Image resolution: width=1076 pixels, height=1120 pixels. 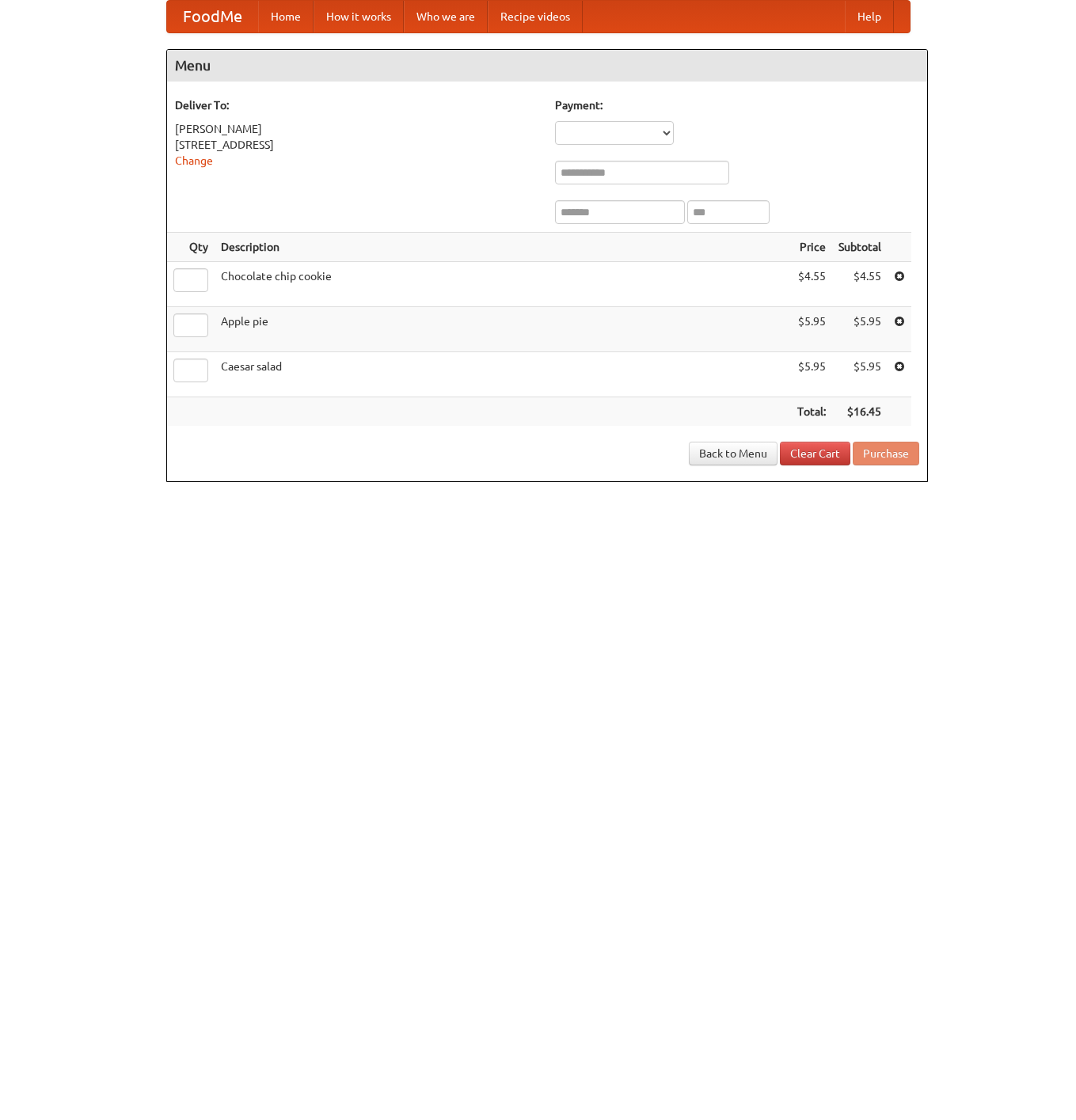 I want to click on th: Description, so click(x=502, y=247).